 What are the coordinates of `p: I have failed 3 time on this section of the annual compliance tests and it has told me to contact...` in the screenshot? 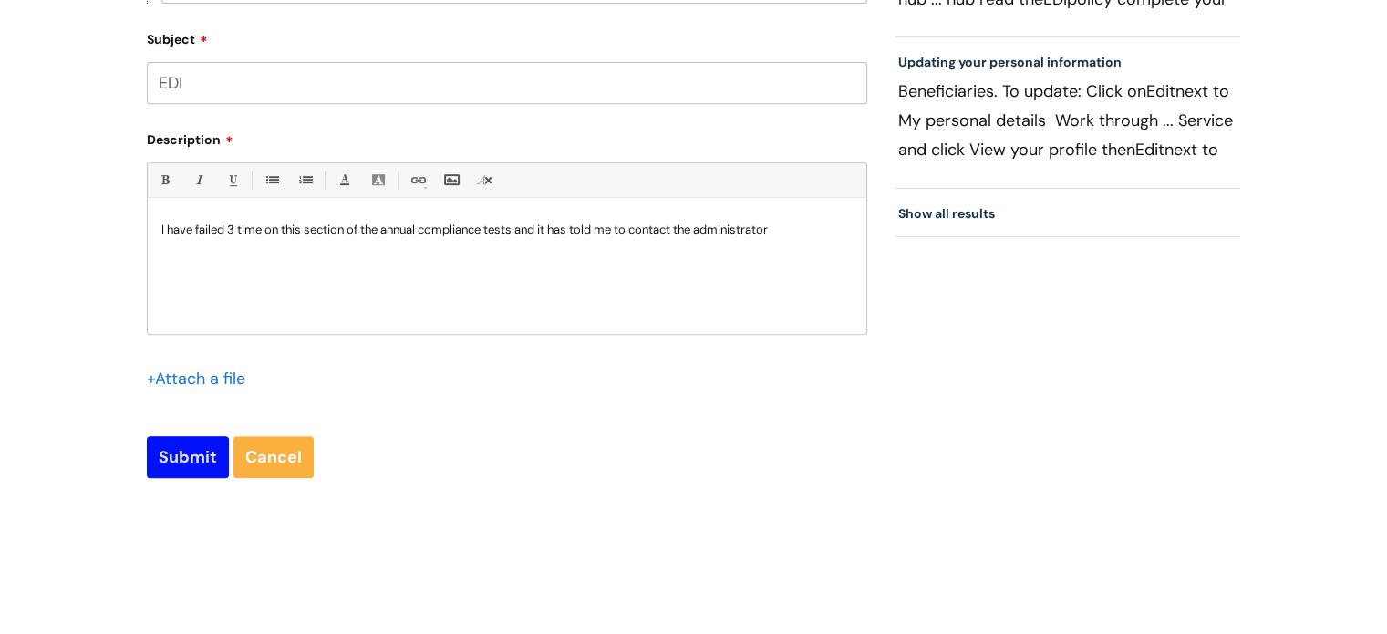 It's located at (507, 230).